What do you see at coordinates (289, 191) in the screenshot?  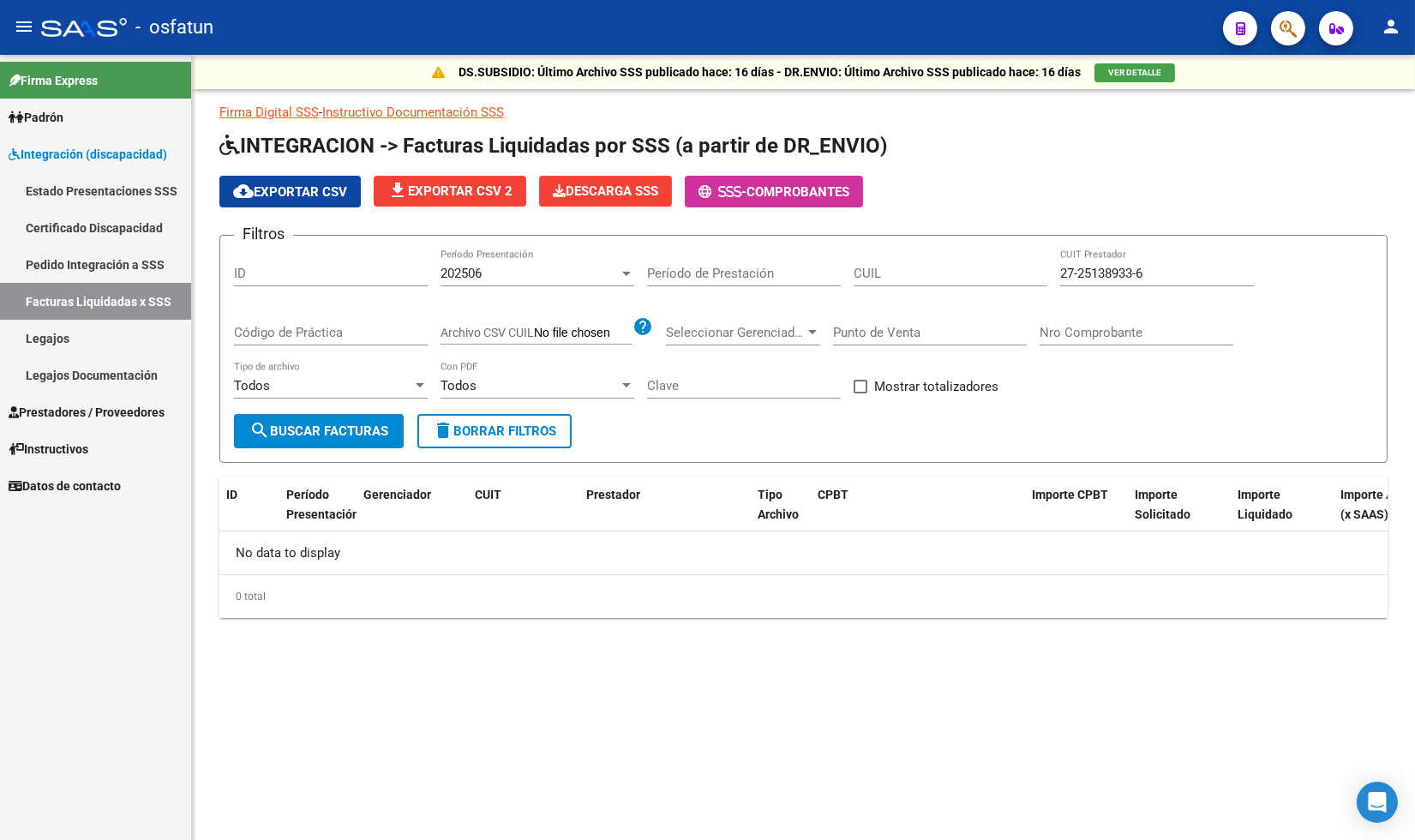 I see `button: Exportar CSV` at bounding box center [289, 191].